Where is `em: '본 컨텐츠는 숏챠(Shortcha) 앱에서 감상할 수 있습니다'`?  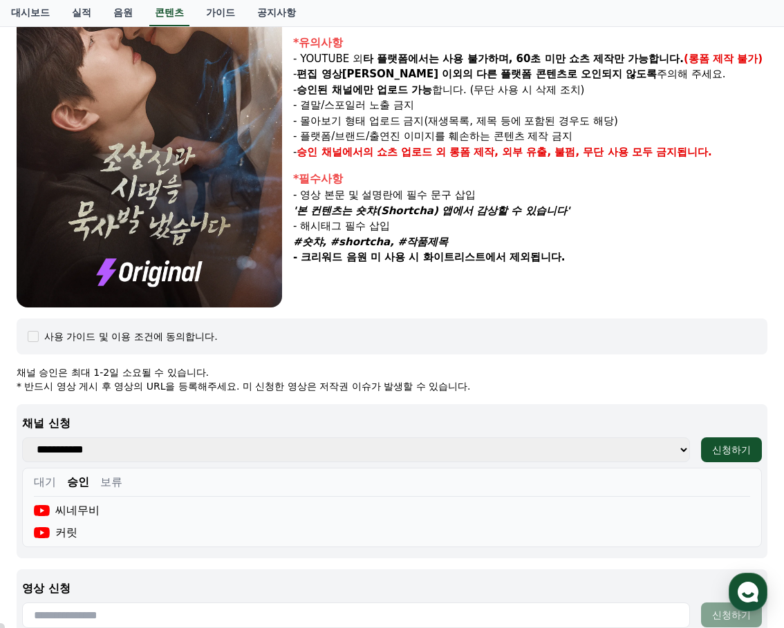
em: '본 컨텐츠는 숏챠(Shortcha) 앱에서 감상할 수 있습니다' is located at coordinates (431, 211).